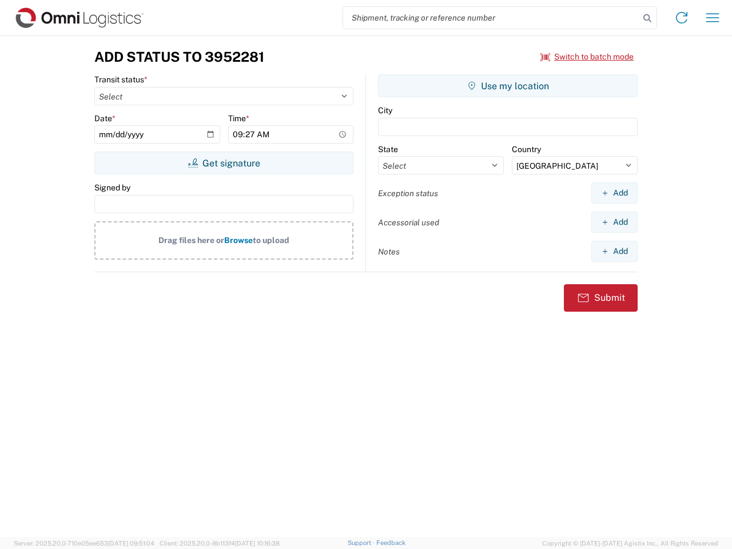 Image resolution: width=732 pixels, height=549 pixels. What do you see at coordinates (390, 542) in the screenshot?
I see `a: Feedback` at bounding box center [390, 542].